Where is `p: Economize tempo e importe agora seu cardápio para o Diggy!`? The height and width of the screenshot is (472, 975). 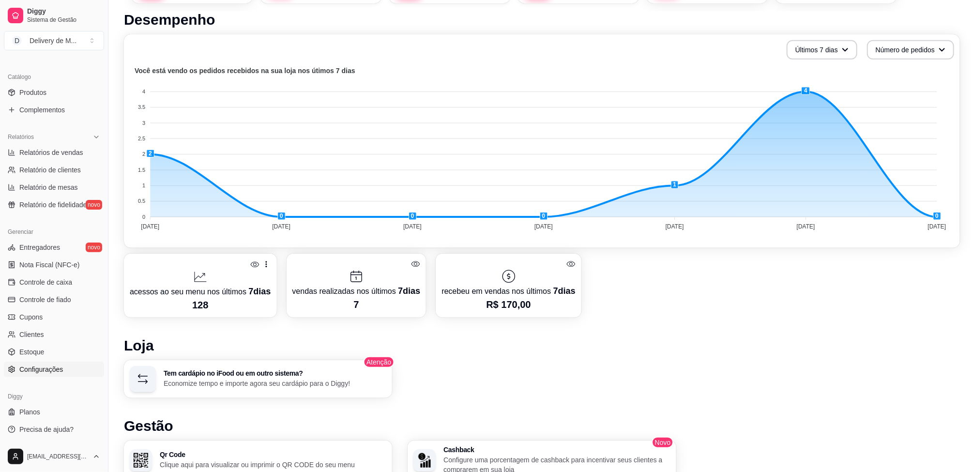 p: Economize tempo e importe agora seu cardápio para o Diggy! is located at coordinates (275, 383).